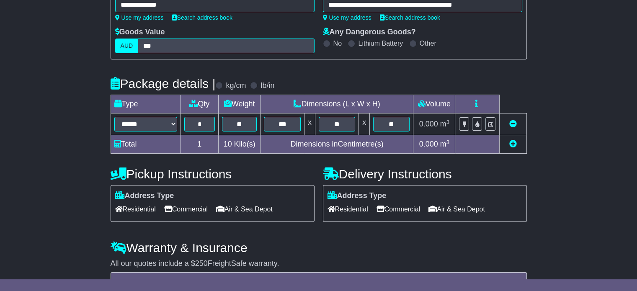 The height and width of the screenshot is (291, 637). Describe the element at coordinates (163, 83) in the screenshot. I see `h4: Package details |` at that location.